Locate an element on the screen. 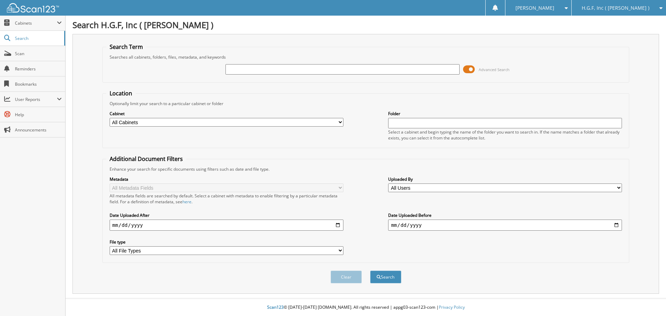 This screenshot has height=316, width=666. div: Select a cabinet and begin typing the name of the folder you want to search in. If the name match... is located at coordinates (505, 135).